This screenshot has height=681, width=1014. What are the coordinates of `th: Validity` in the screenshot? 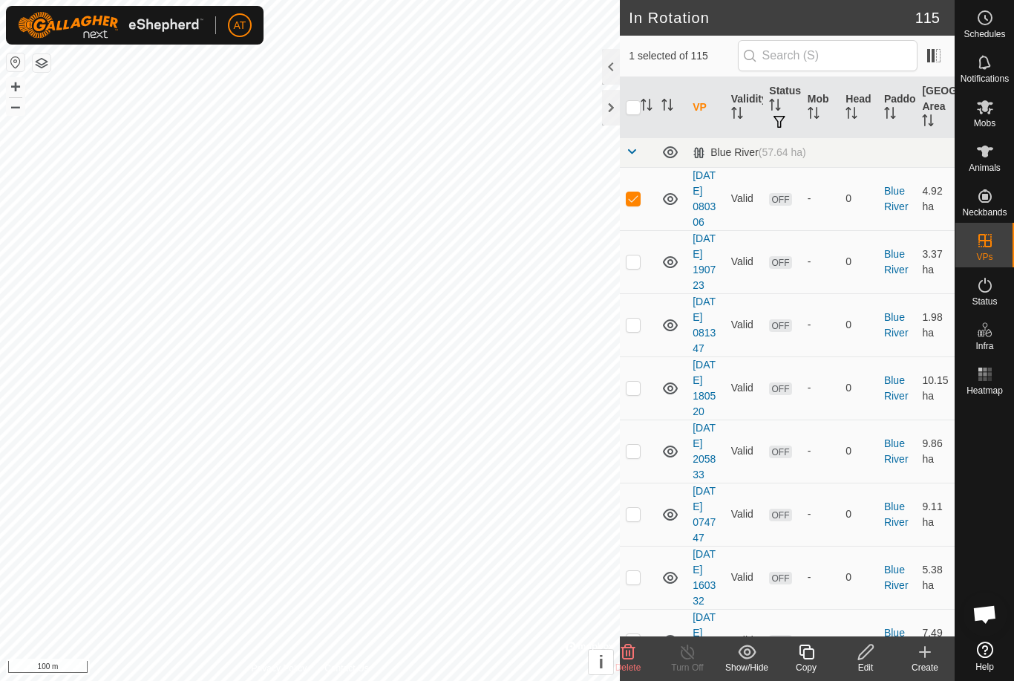 It's located at (744, 108).